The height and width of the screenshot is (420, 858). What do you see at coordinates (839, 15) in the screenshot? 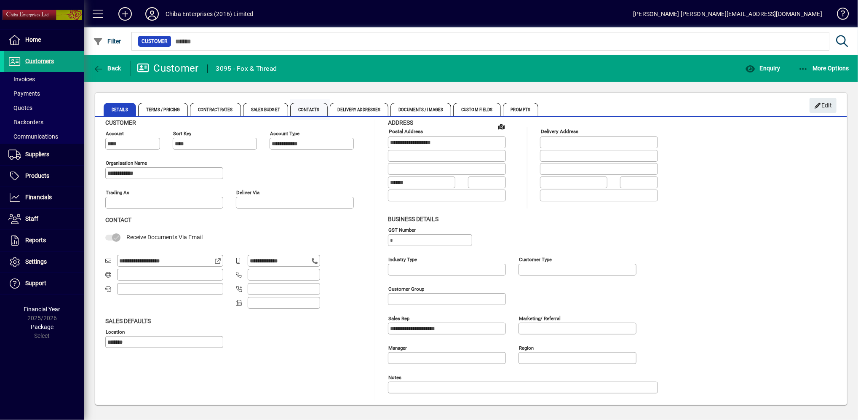
I see `a: Knowledge Base` at bounding box center [839, 15].